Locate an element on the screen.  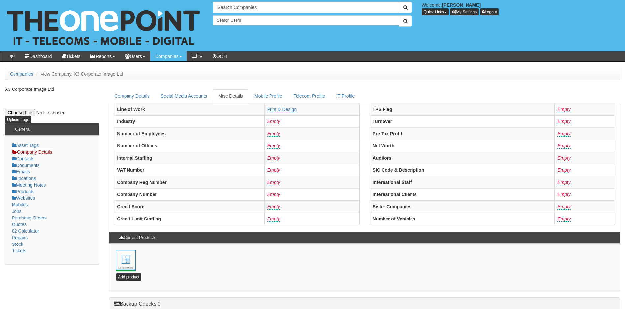
a: Repairs is located at coordinates (20, 238).